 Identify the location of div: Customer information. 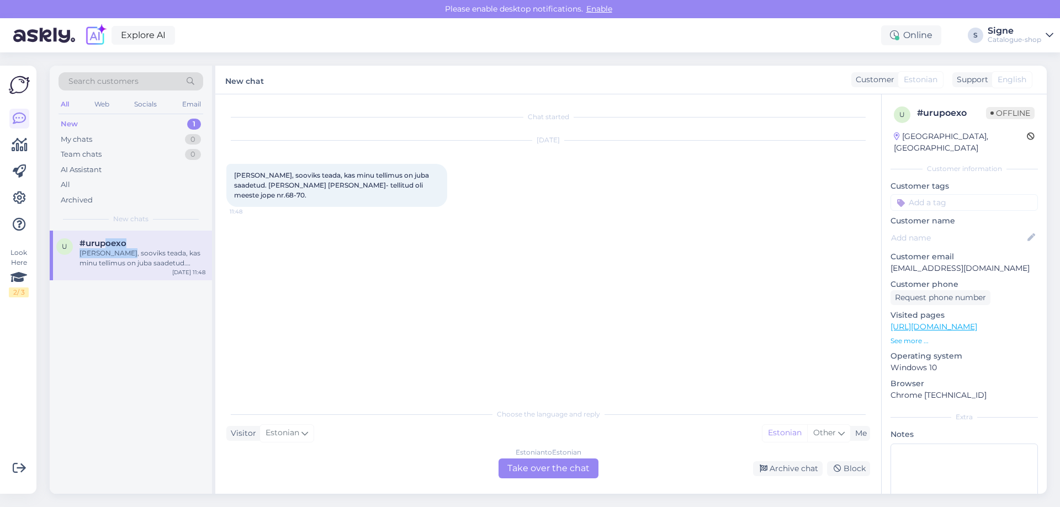
(964, 169).